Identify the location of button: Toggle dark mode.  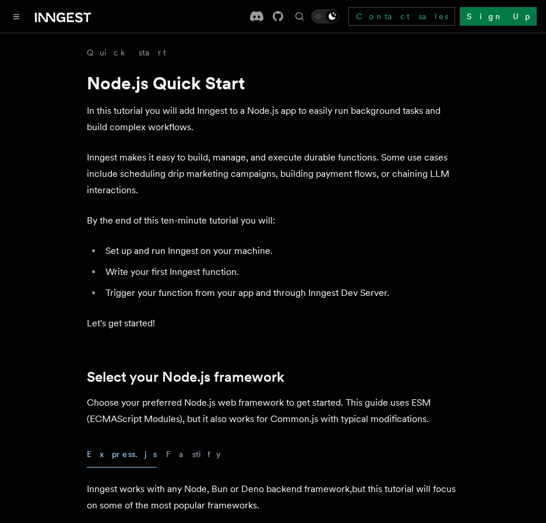
(325, 16).